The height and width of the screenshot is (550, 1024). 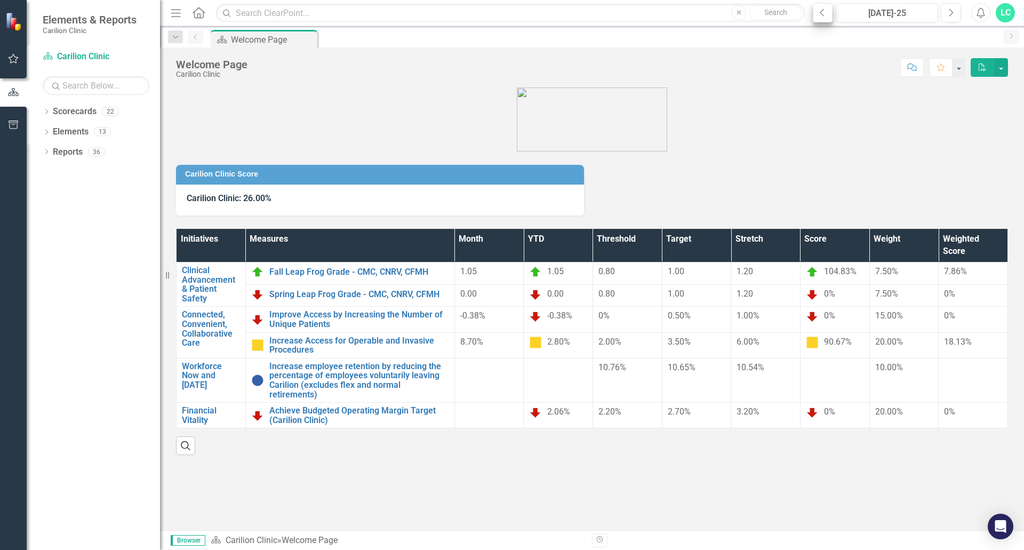 I want to click on span: Search, so click(x=775, y=12).